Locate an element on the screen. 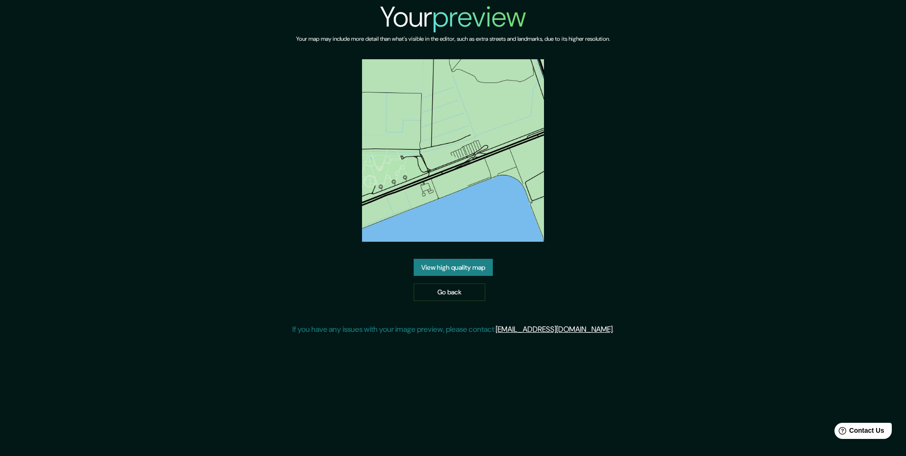 The width and height of the screenshot is (906, 456). a: Go back is located at coordinates (449, 292).